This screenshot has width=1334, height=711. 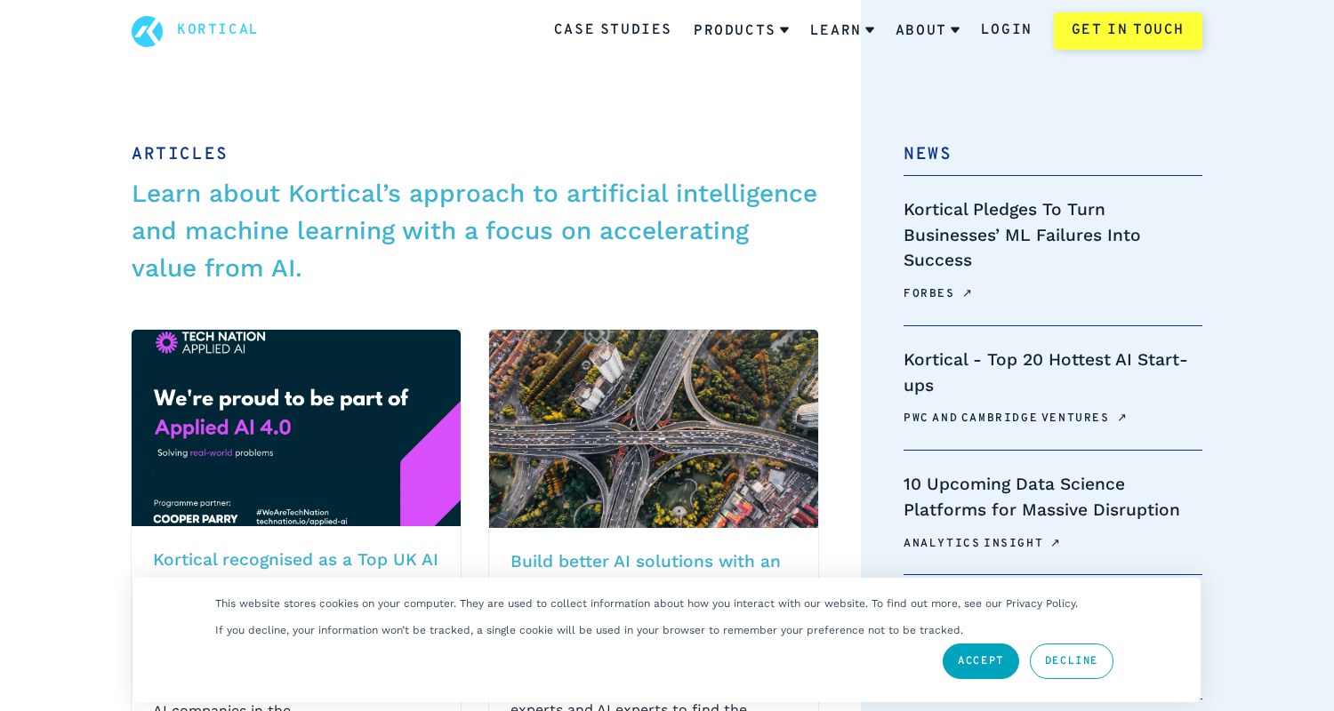 What do you see at coordinates (1053, 236) in the screenshot?
I see `h4: Kortical Pledges To Turn Businesses’ ML Failures Into Success` at bounding box center [1053, 236].